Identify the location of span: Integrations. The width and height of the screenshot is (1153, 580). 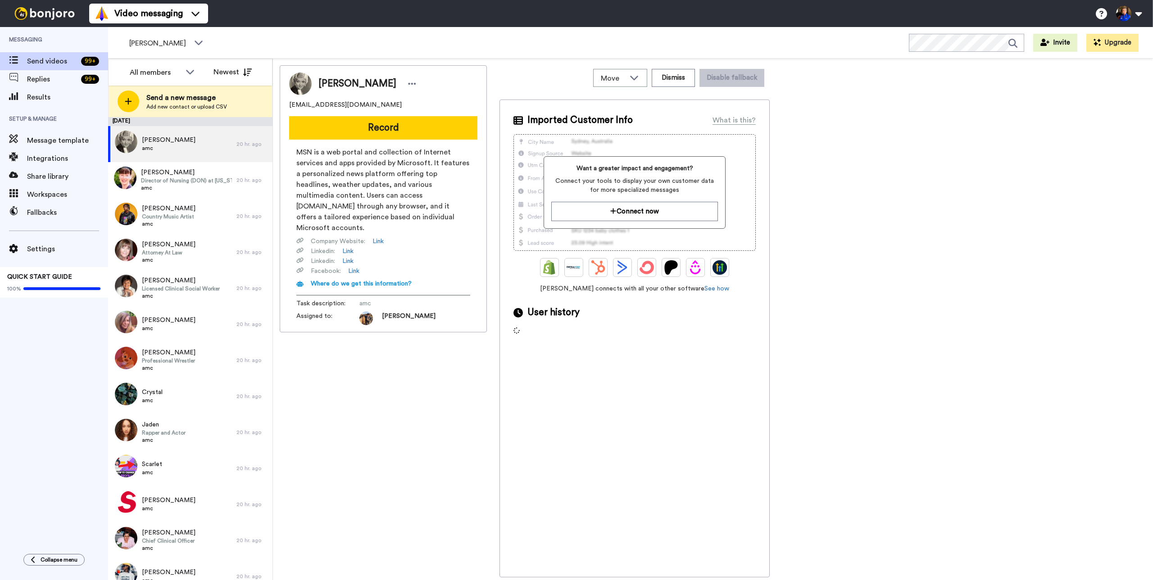
(68, 159).